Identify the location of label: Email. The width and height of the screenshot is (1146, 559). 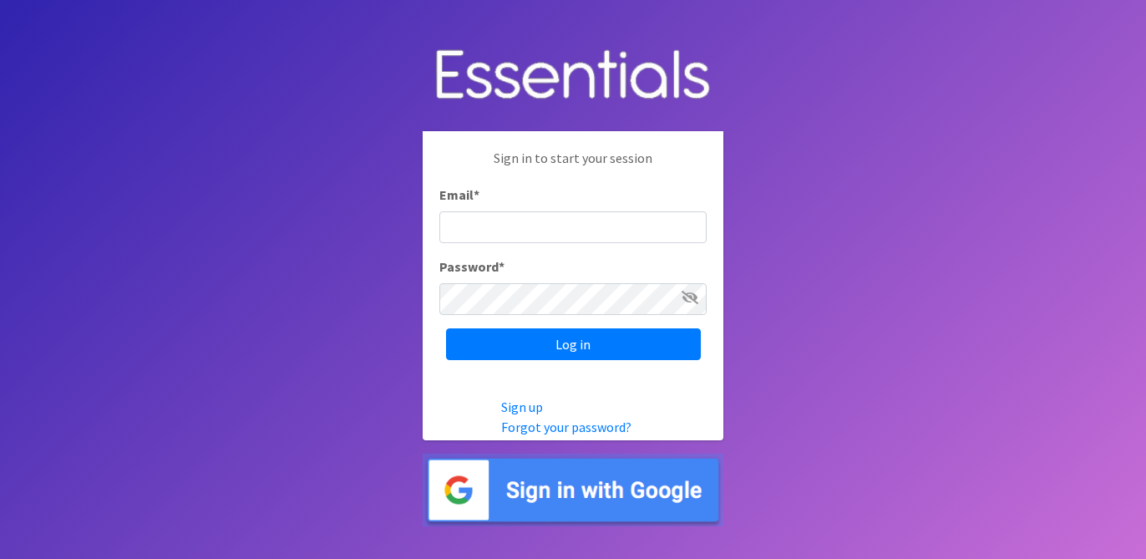
(459, 195).